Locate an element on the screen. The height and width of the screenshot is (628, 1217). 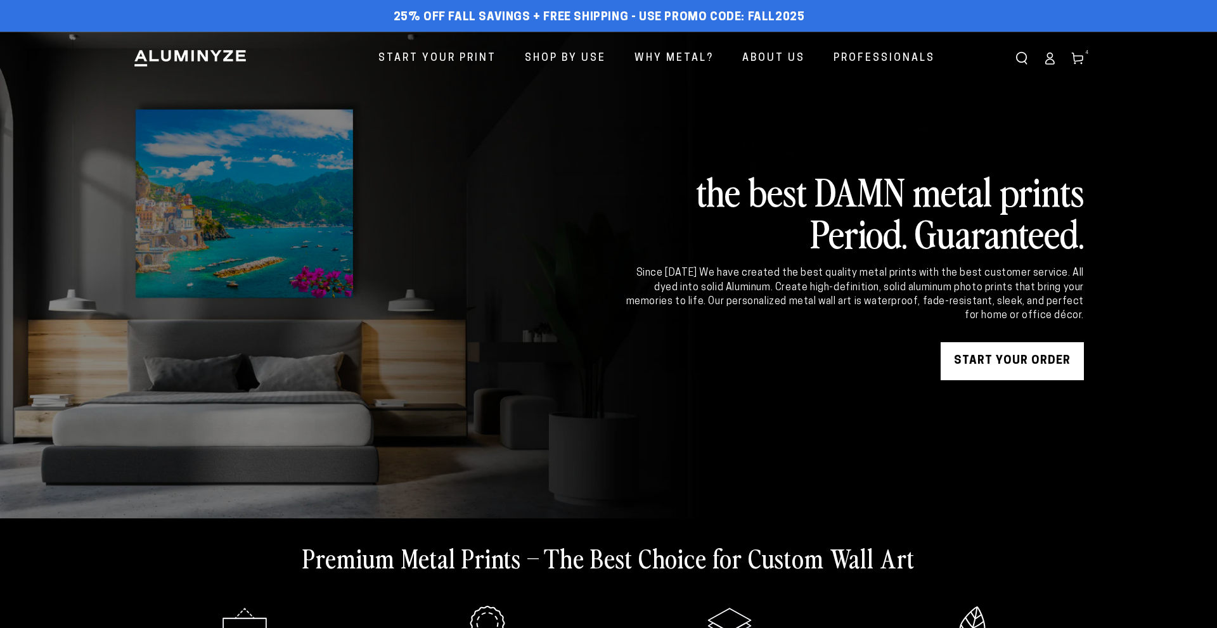
span: About Us is located at coordinates (773, 58).